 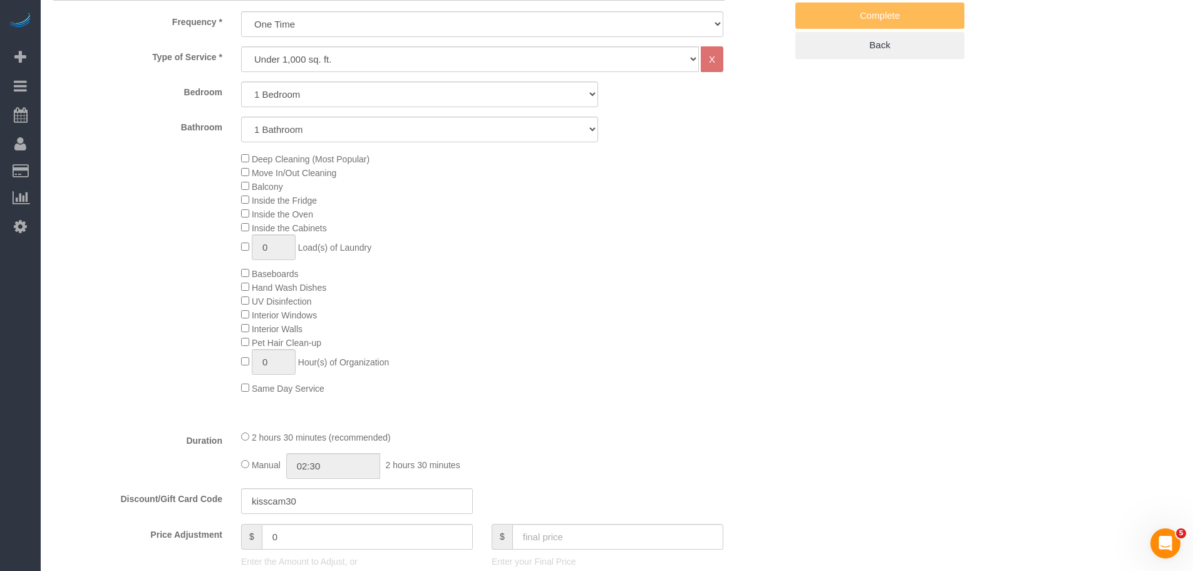 I want to click on span: Hand Wash Dishes, so click(x=289, y=287).